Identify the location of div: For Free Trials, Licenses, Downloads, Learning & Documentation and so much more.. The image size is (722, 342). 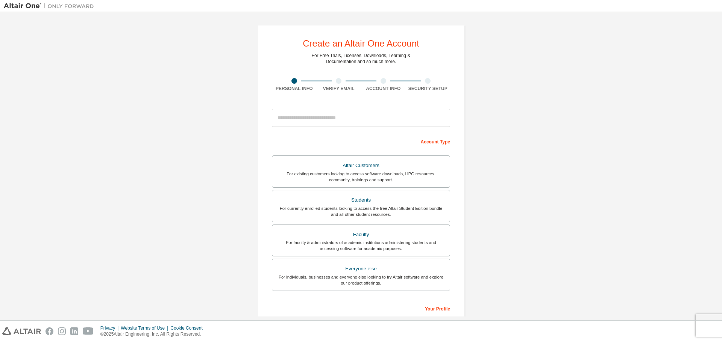
(361, 59).